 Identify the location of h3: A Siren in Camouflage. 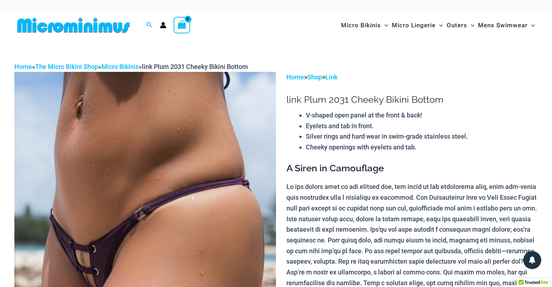
(412, 169).